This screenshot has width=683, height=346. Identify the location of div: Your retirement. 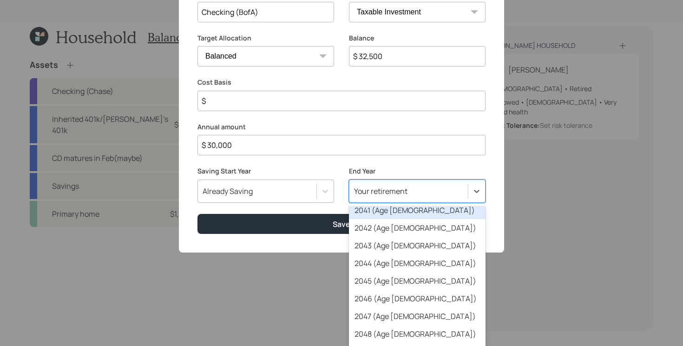
(381, 191).